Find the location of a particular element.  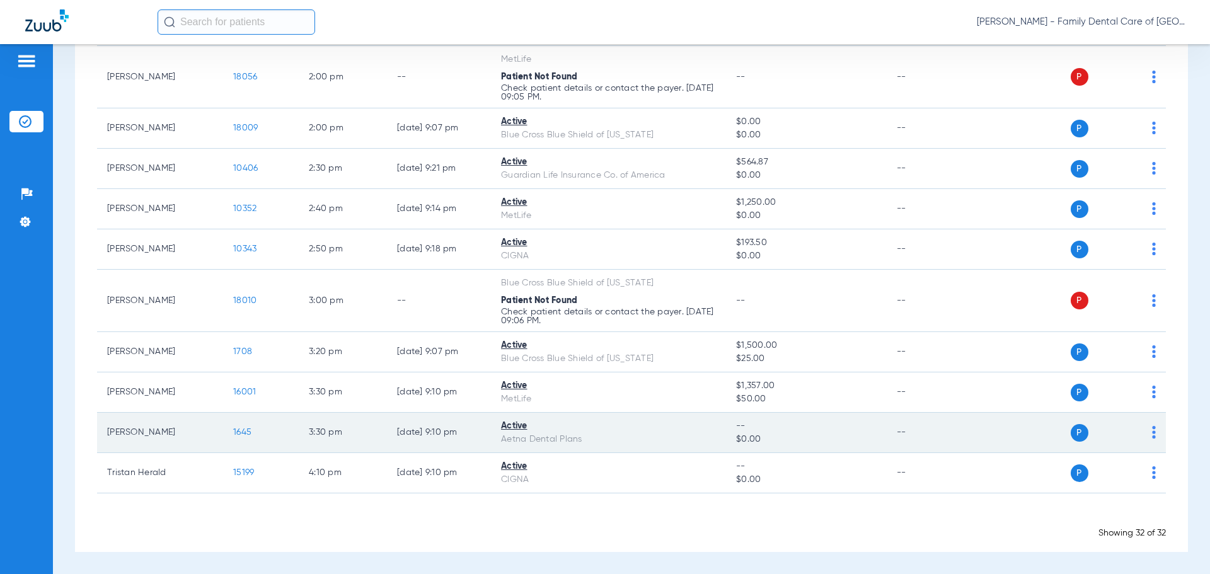

td: 2:50 PM is located at coordinates (343, 250).